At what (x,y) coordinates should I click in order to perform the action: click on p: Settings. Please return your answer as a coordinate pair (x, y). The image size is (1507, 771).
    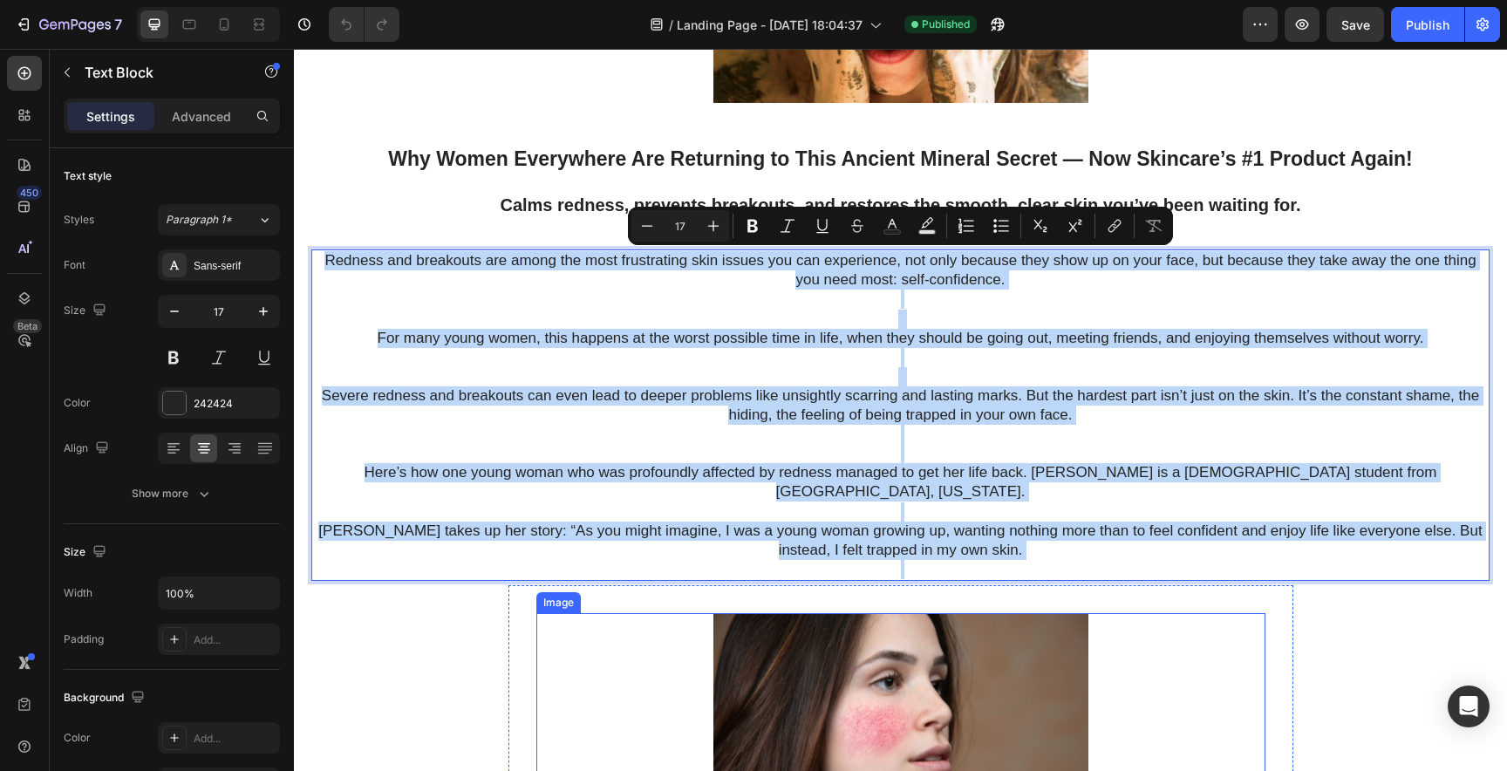
    Looking at the image, I should click on (111, 116).